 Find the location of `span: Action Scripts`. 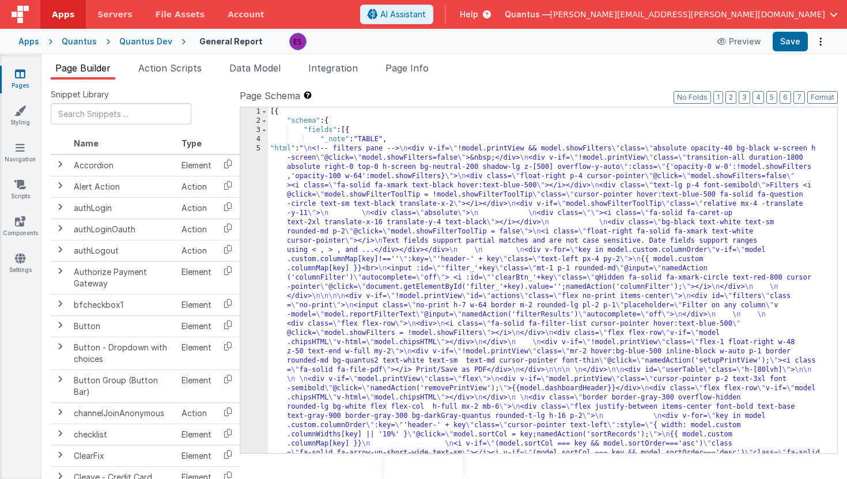

span: Action Scripts is located at coordinates (170, 68).